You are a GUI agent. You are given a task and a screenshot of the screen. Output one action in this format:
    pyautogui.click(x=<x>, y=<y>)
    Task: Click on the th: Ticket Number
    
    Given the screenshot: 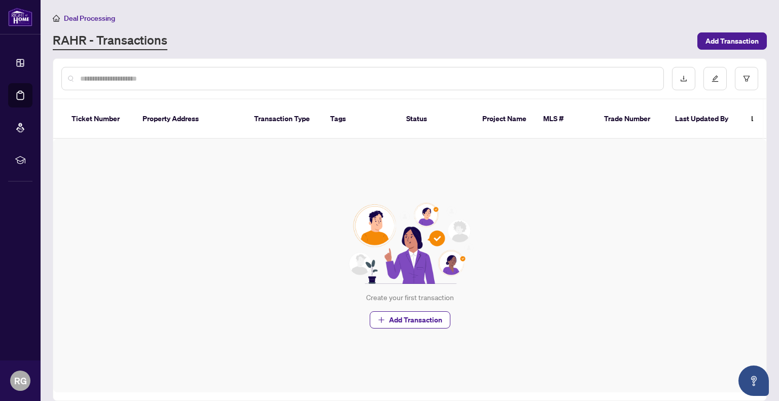 What is the action you would take?
    pyautogui.click(x=99, y=119)
    